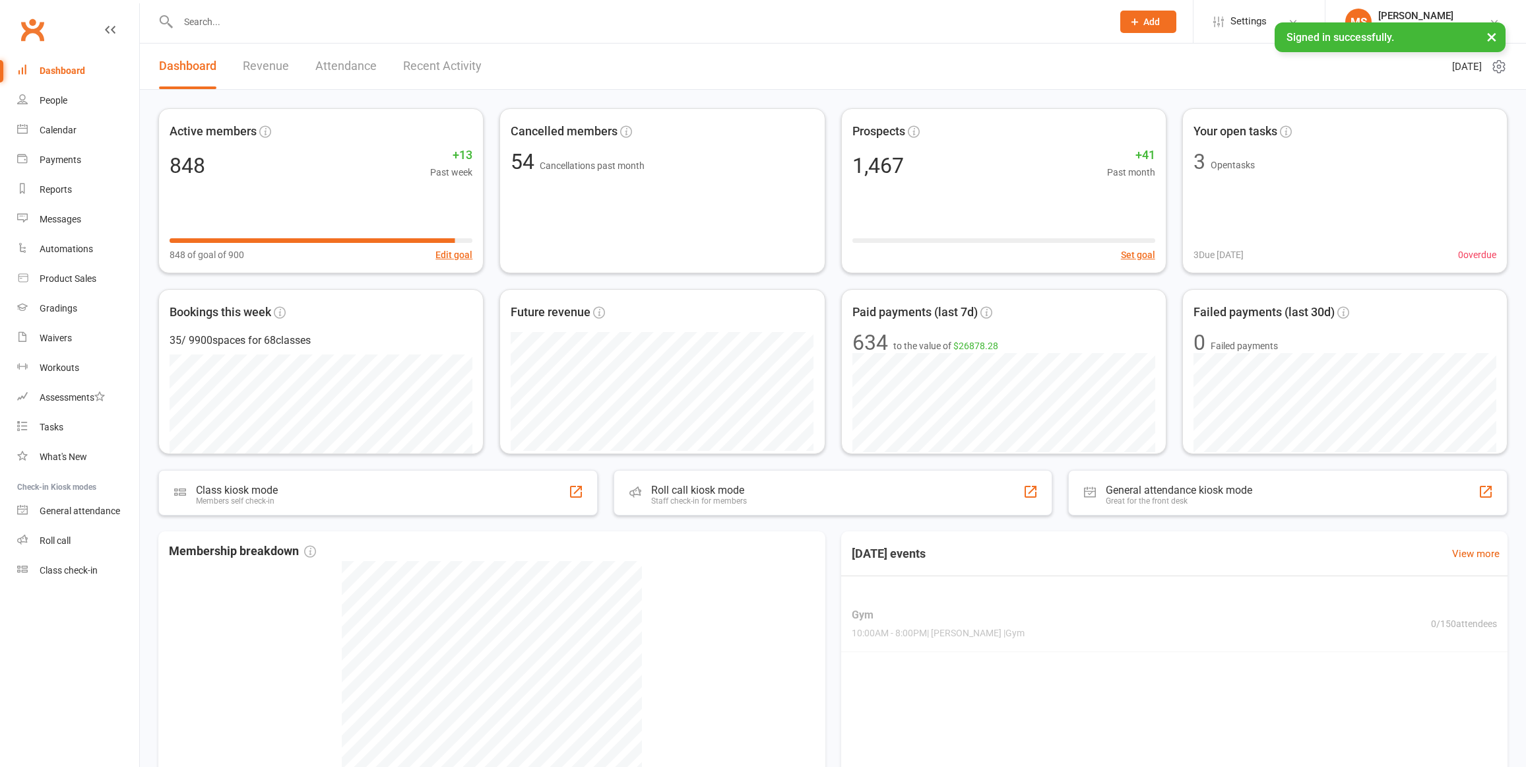 The image size is (1526, 767). Describe the element at coordinates (1359, 22) in the screenshot. I see `div: MS` at that location.